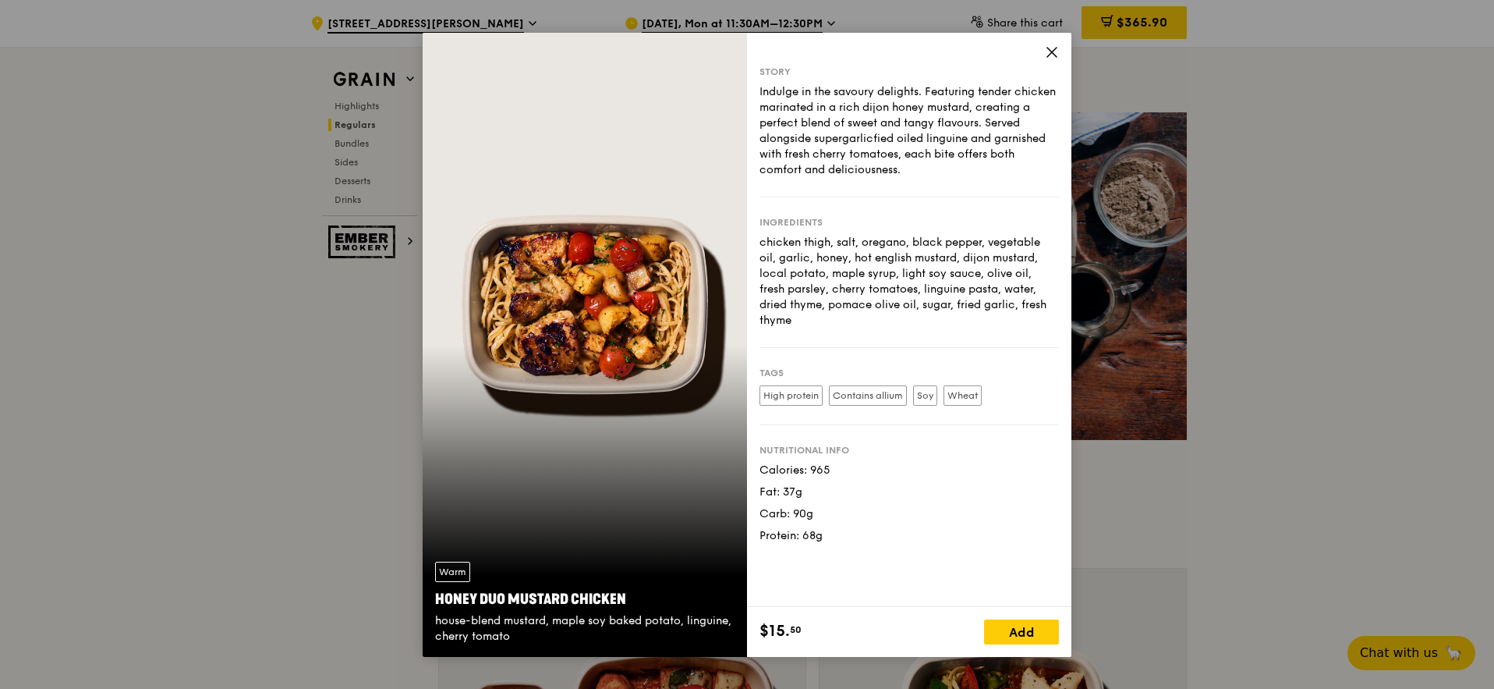  What do you see at coordinates (585, 629) in the screenshot?
I see `div: house-blend mustard, maple soy baked potato, linguine, cherry tomato` at bounding box center [585, 629].